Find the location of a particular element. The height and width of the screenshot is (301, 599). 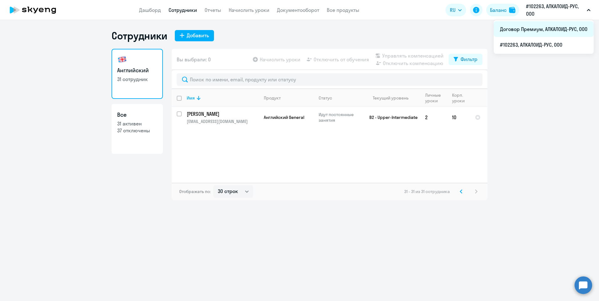

div: Фильтр is located at coordinates (469, 59).